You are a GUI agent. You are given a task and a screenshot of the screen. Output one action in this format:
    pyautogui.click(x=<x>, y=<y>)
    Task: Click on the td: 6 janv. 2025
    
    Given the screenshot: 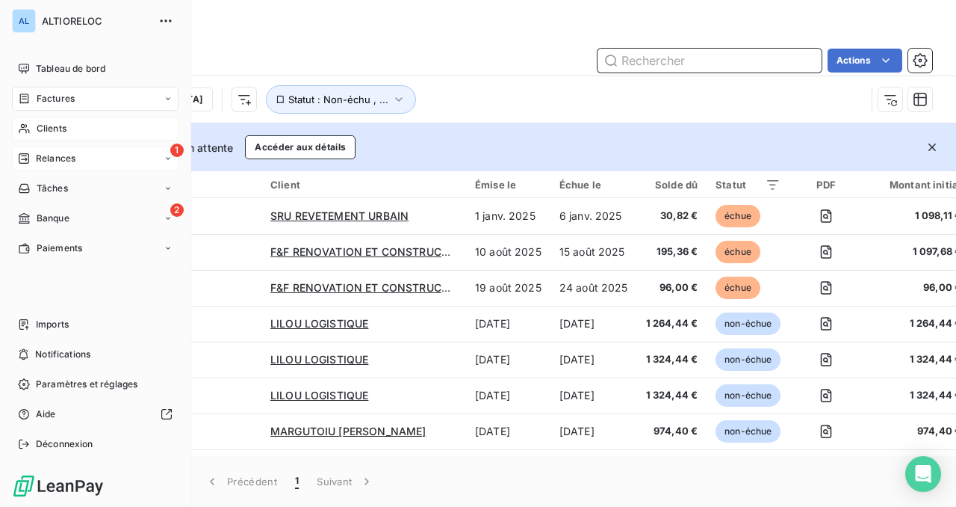 What is the action you would take?
    pyautogui.click(x=594, y=216)
    